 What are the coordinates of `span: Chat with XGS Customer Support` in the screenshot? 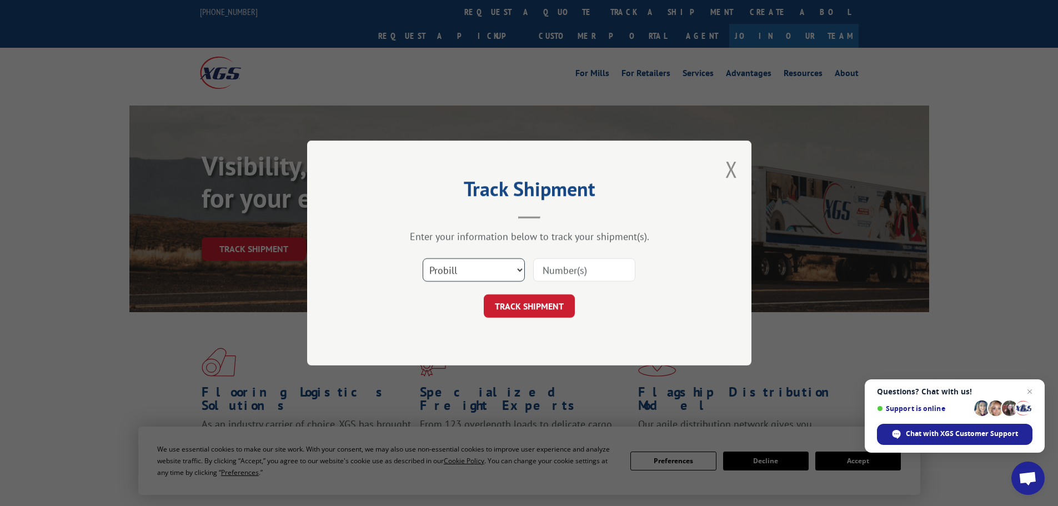 It's located at (962, 434).